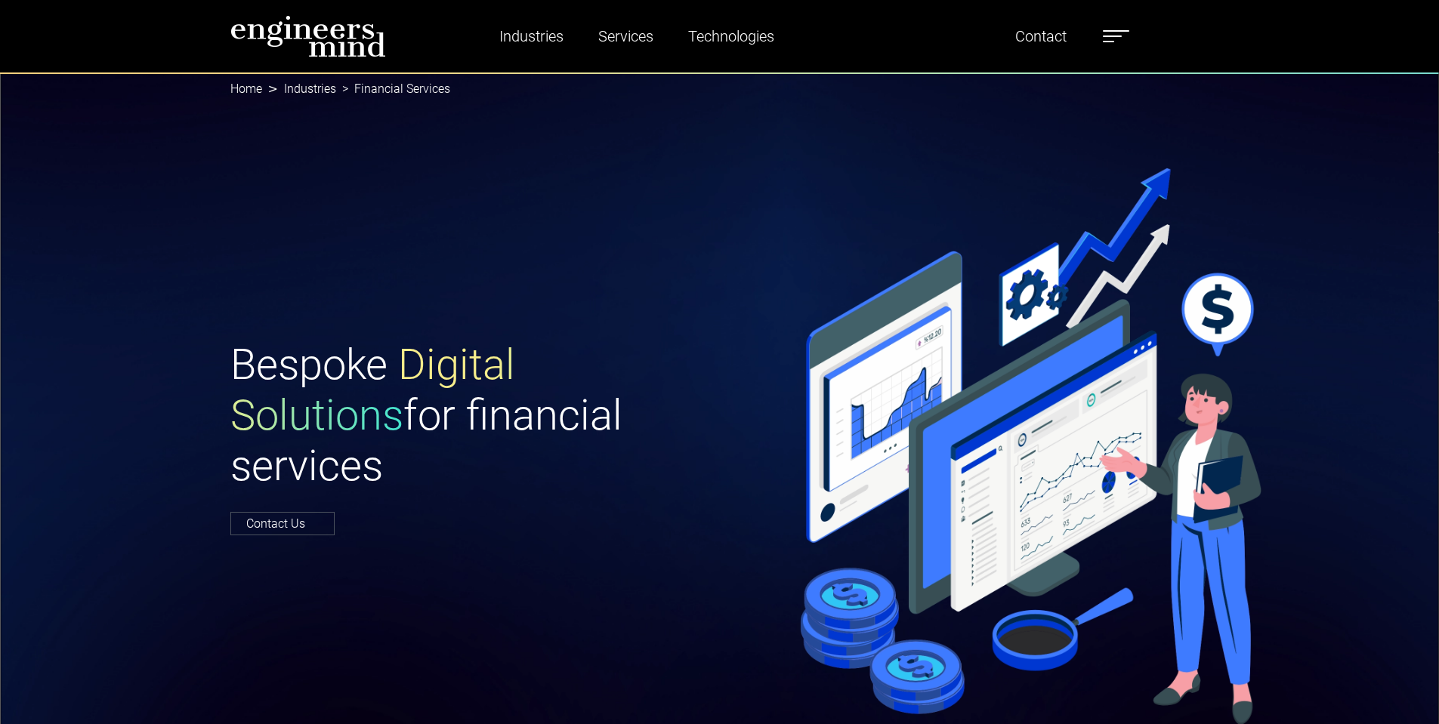 The image size is (1439, 724). What do you see at coordinates (625, 36) in the screenshot?
I see `a: Services` at bounding box center [625, 36].